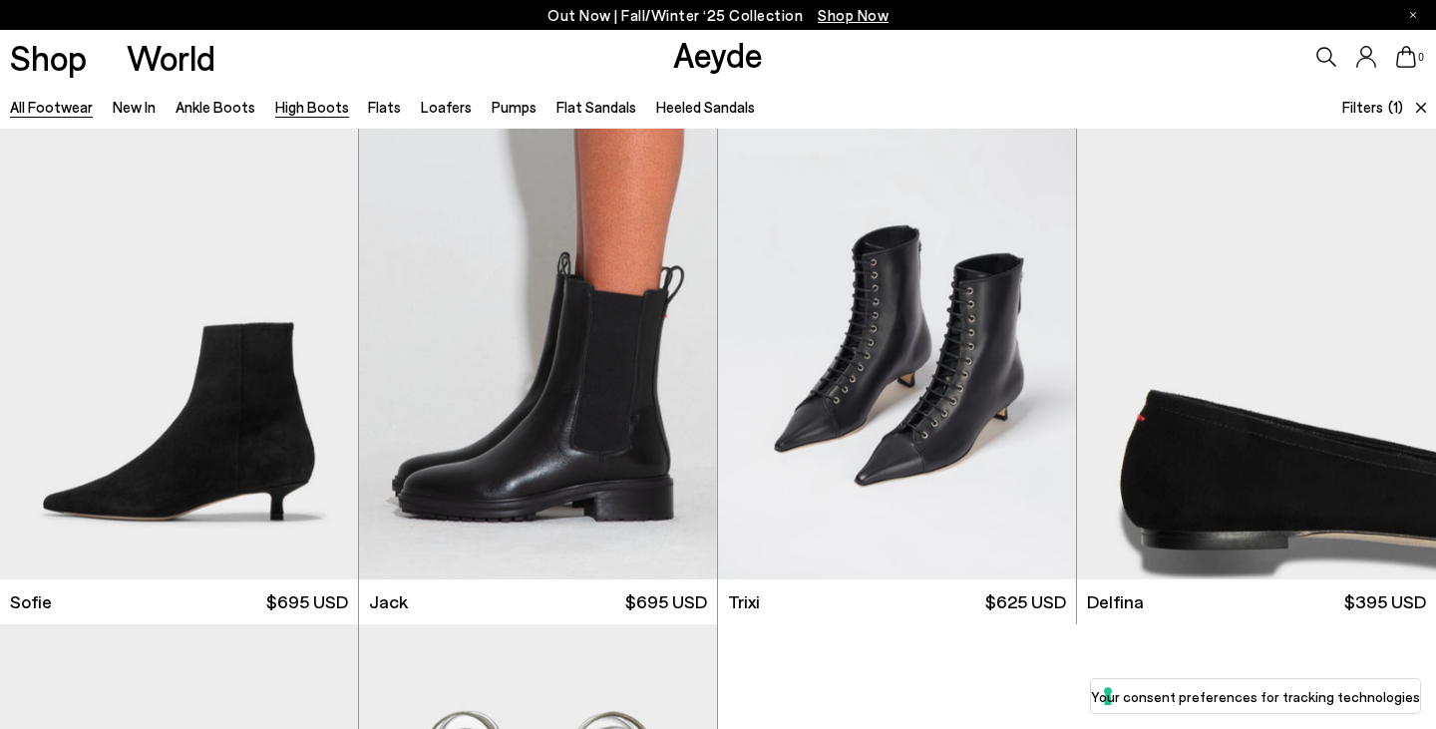  What do you see at coordinates (388, 601) in the screenshot?
I see `span: Jack` at bounding box center [388, 601].